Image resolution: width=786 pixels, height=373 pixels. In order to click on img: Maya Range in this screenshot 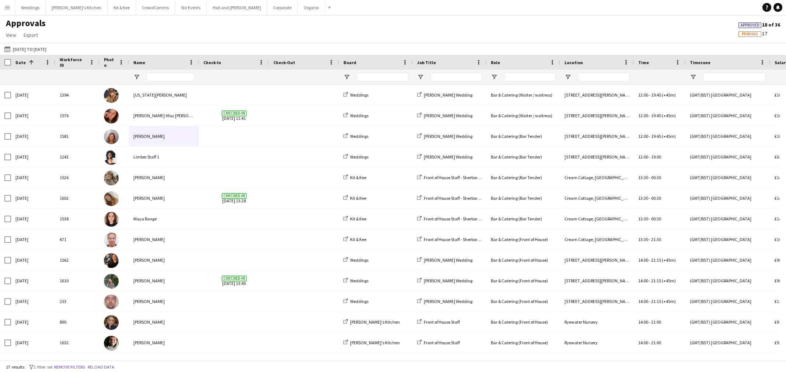, I will do `click(111, 219)`.